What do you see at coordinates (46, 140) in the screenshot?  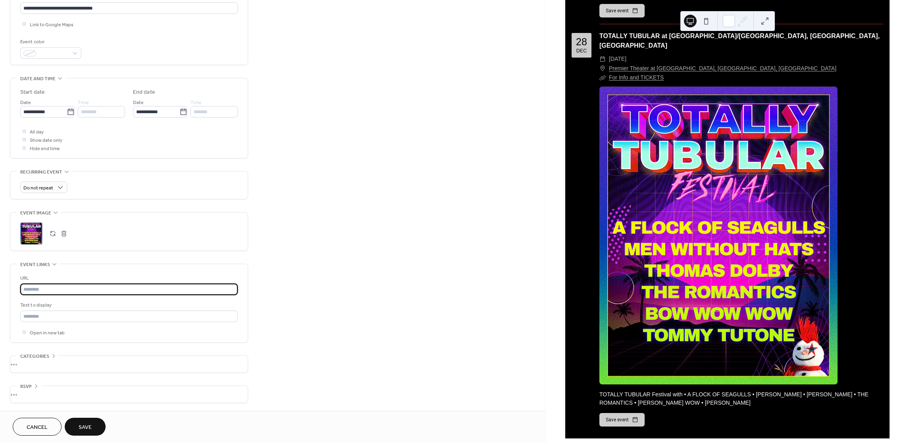 I see `span: Show date only` at bounding box center [46, 140].